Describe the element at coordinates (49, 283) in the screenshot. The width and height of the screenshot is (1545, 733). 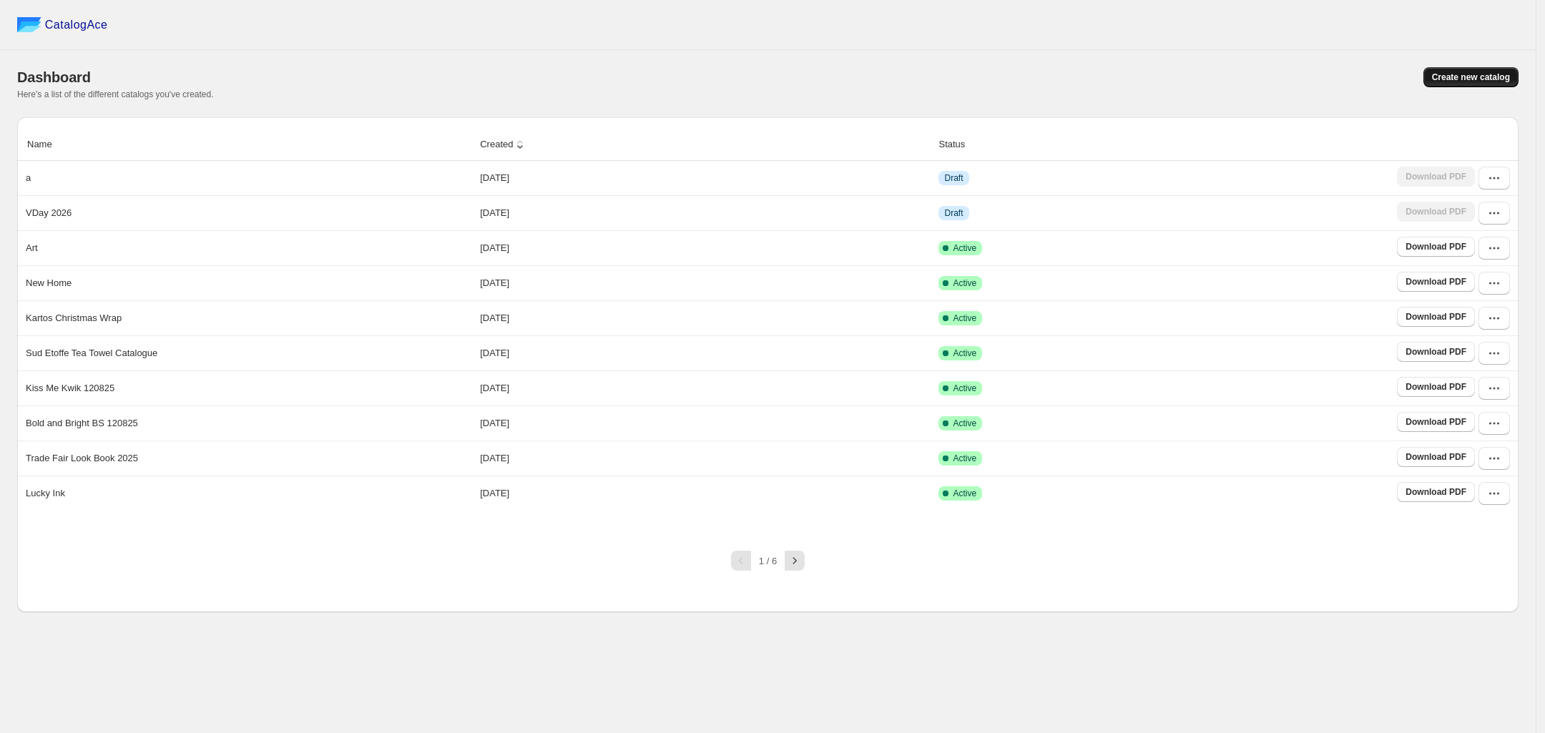
I see `p: New Home` at that location.